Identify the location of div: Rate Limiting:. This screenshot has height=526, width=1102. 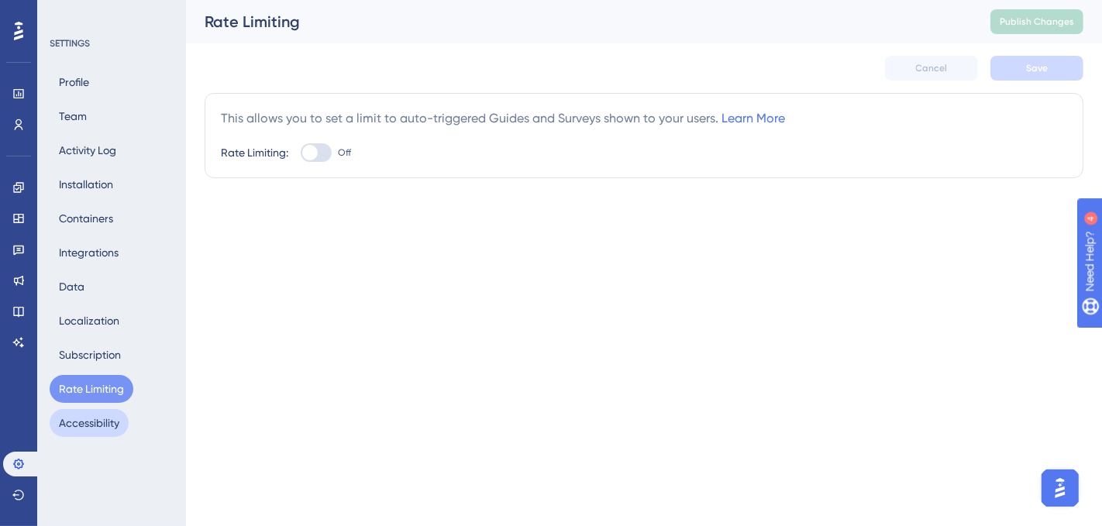
(254, 153).